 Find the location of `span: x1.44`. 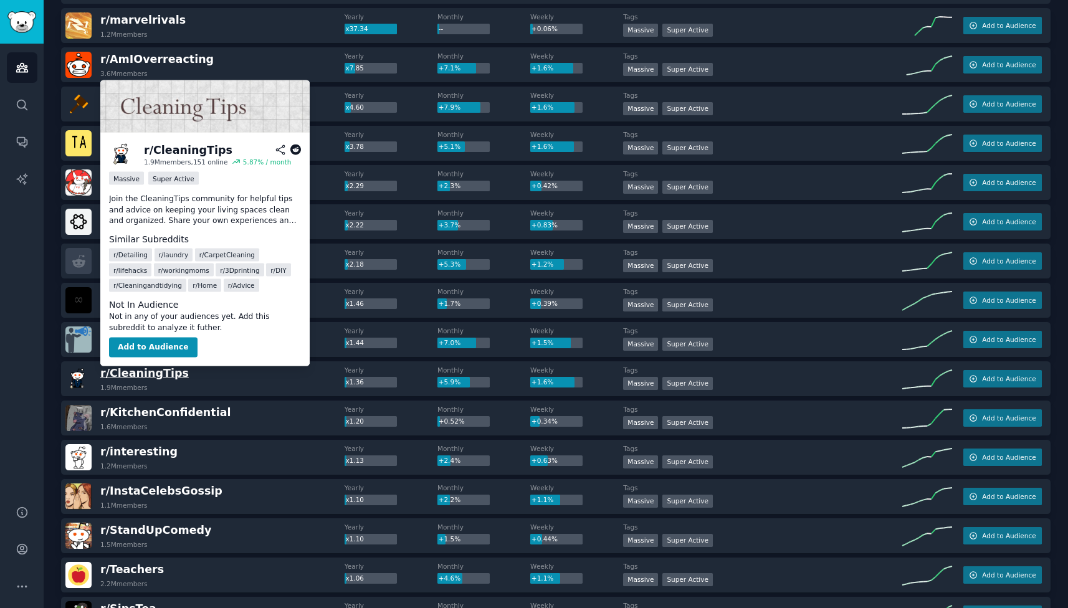

span: x1.44 is located at coordinates (355, 343).